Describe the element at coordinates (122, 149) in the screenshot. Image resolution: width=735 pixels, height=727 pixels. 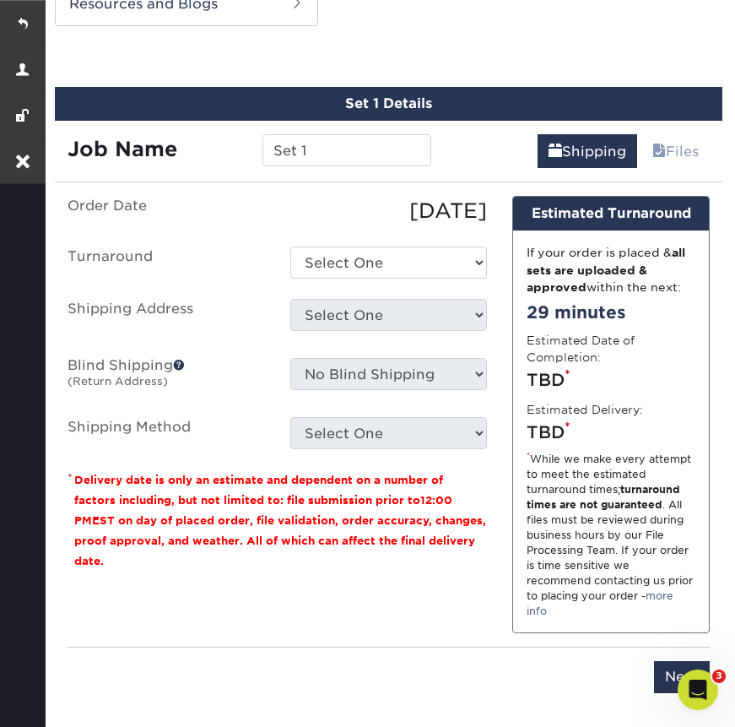
I see `strong: Job Name` at that location.